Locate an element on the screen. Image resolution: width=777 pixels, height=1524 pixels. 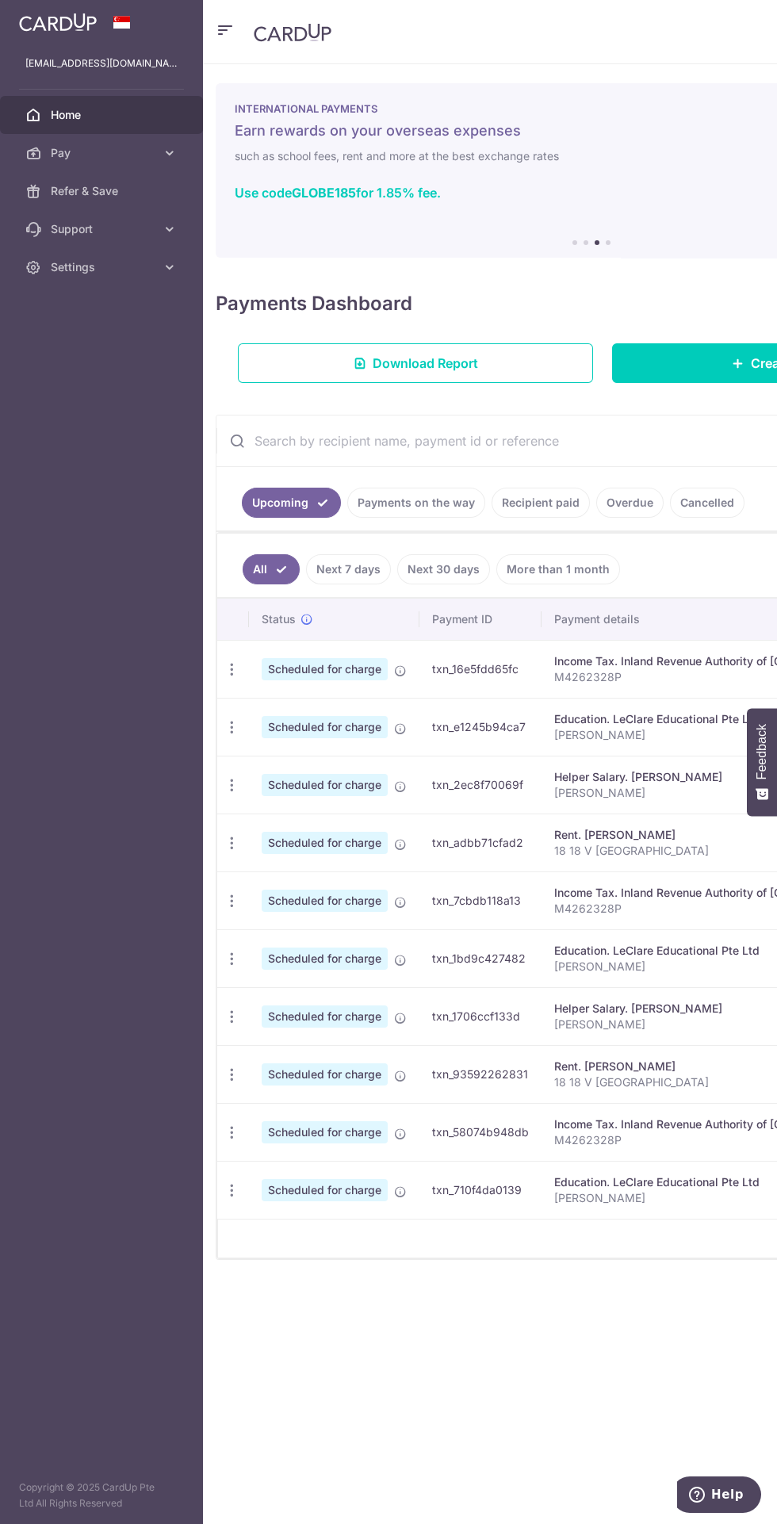
a: All is located at coordinates (271, 569).